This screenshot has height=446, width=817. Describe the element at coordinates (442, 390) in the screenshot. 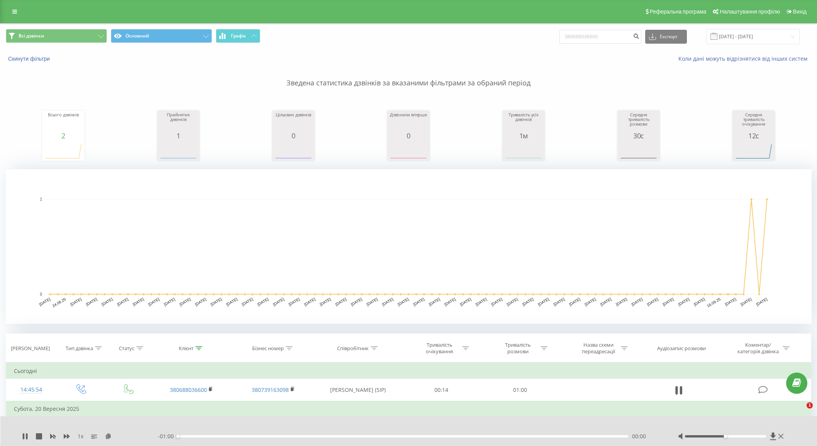

I see `td: 00:14` at that location.